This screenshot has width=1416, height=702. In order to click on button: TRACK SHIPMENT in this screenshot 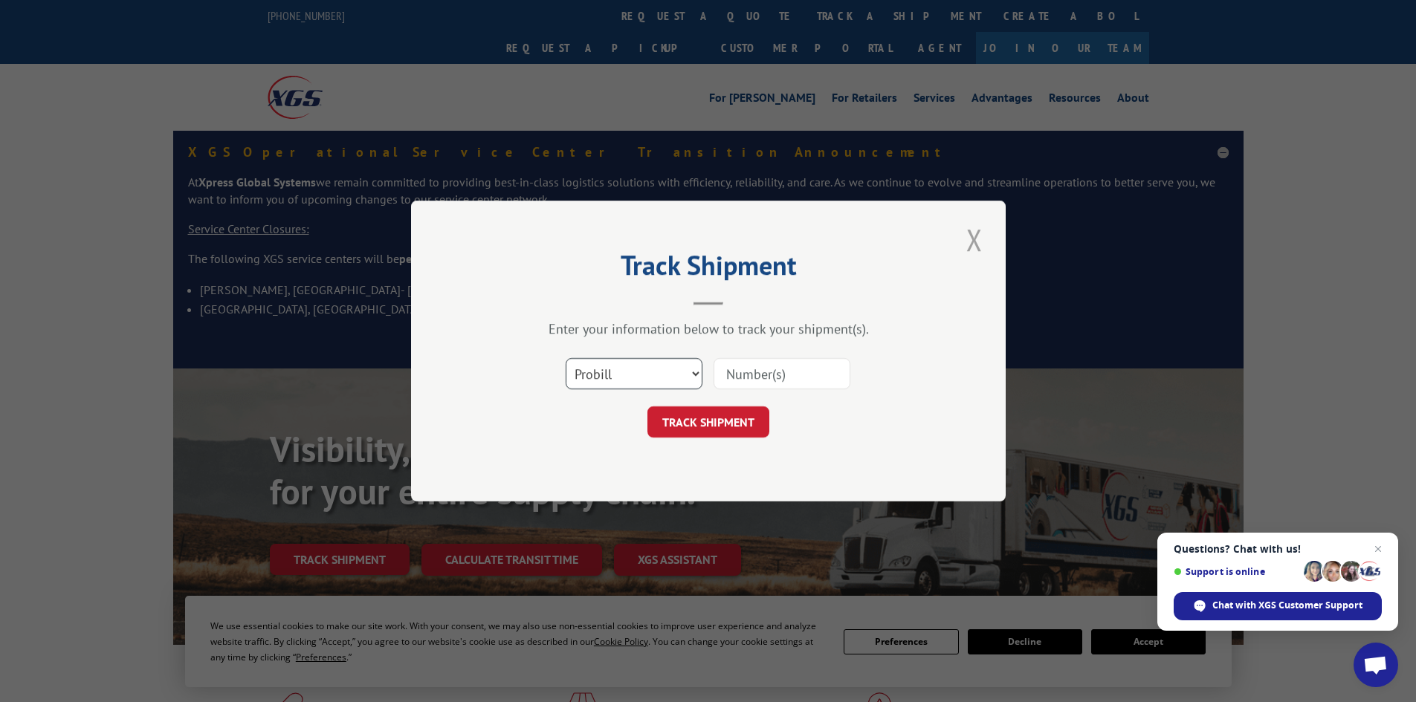, I will do `click(708, 422)`.